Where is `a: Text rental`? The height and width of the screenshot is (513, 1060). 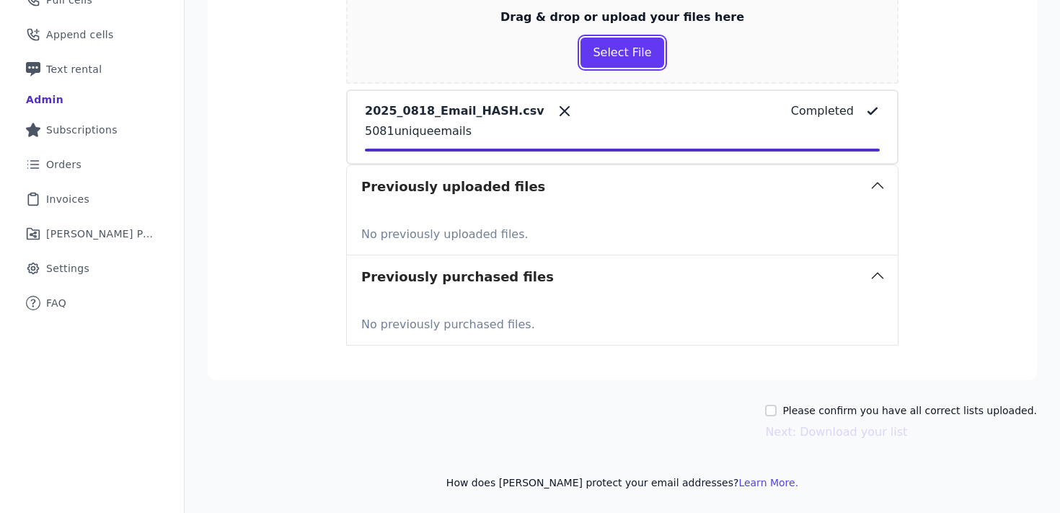 a: Text rental is located at coordinates (92, 69).